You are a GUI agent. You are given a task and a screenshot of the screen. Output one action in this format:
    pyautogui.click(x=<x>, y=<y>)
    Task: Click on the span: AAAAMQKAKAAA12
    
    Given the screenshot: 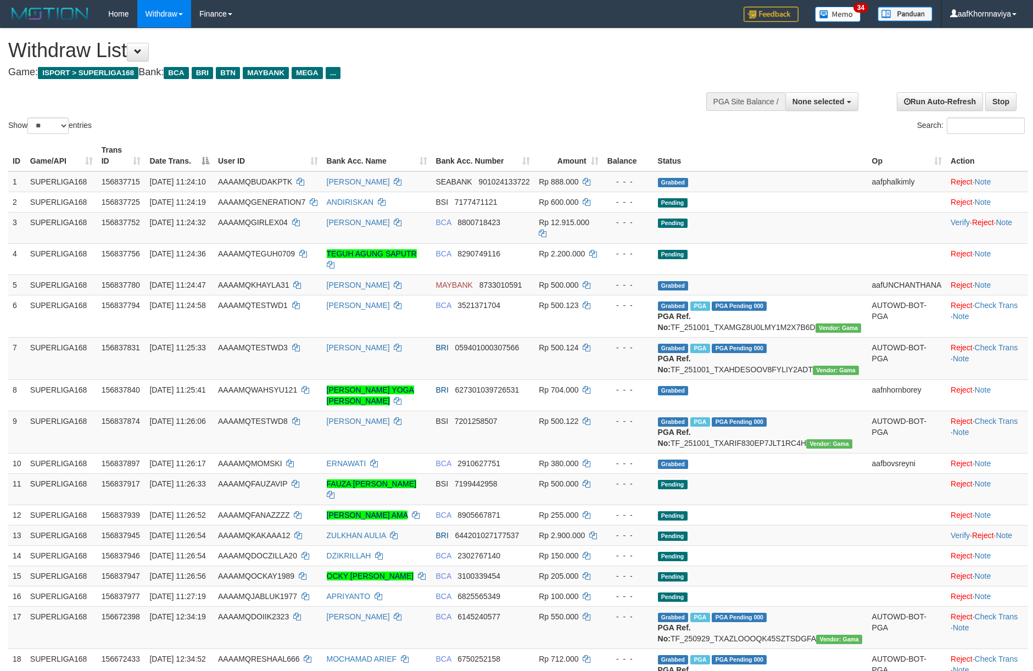 What is the action you would take?
    pyautogui.click(x=254, y=536)
    